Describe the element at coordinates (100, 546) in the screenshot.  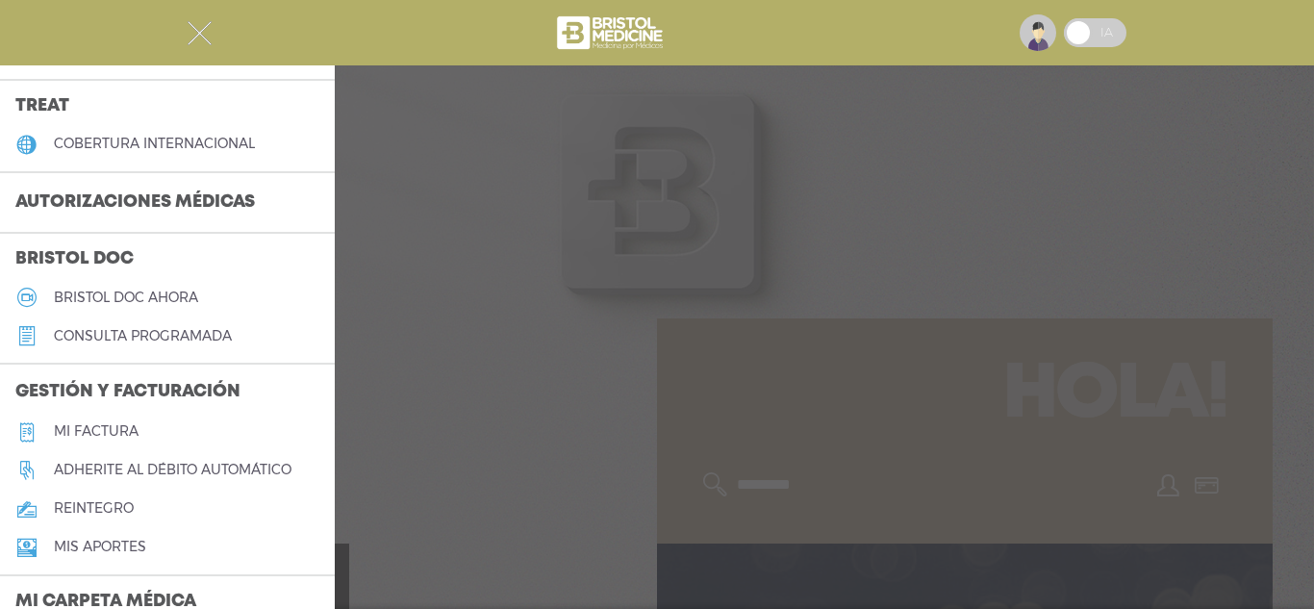
I see `h5: Mis aportes` at that location.